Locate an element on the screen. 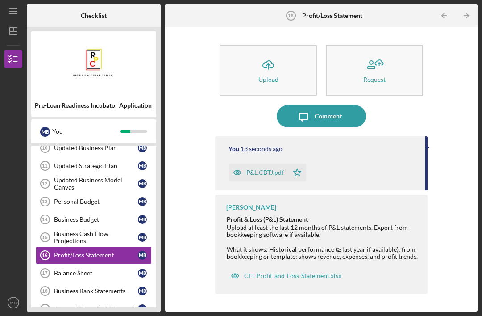  b: Checklist is located at coordinates (94, 16).